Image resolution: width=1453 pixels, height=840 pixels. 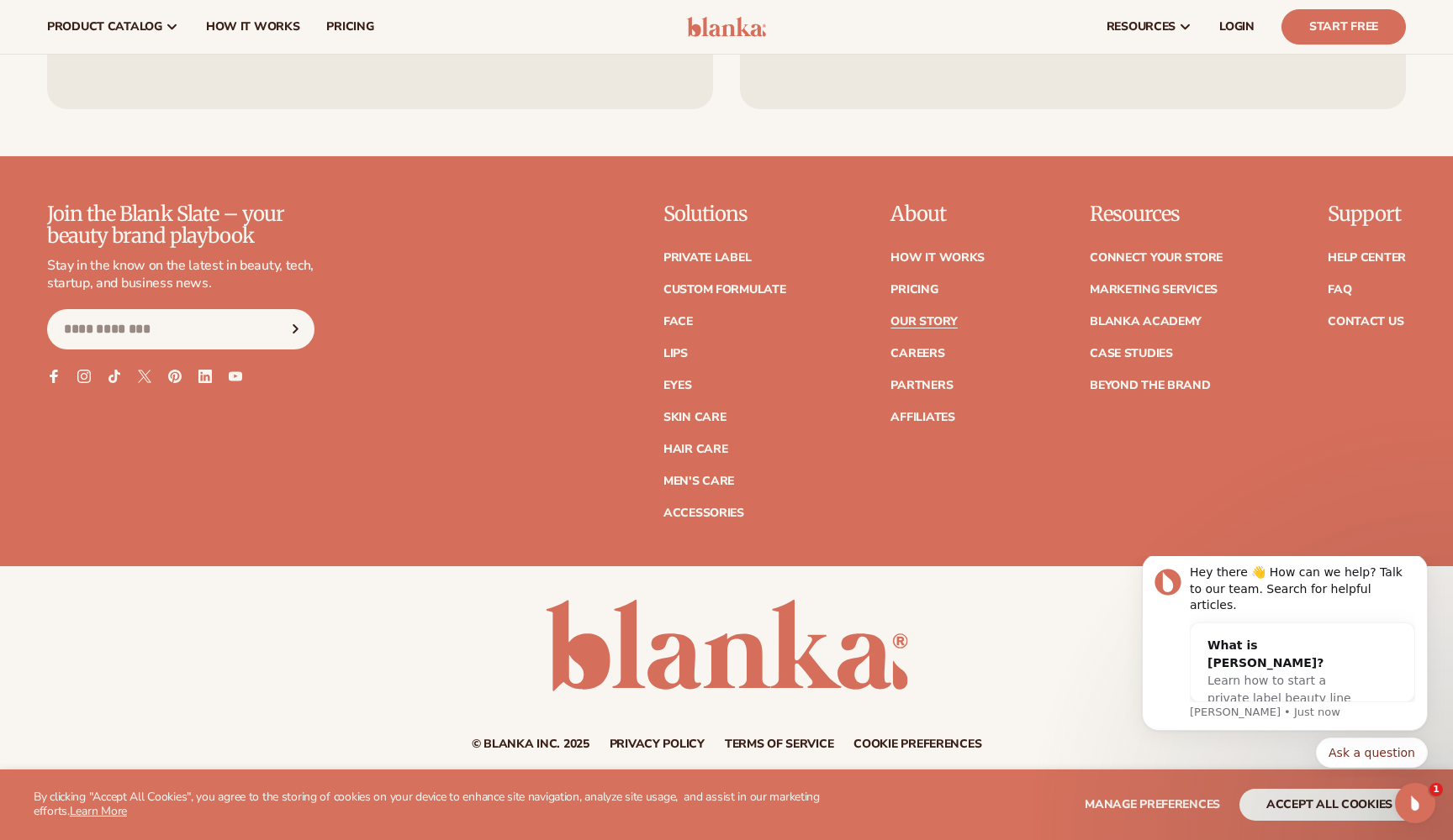 What do you see at coordinates (1329, 805) in the screenshot?
I see `button: accept all cookies` at bounding box center [1329, 805].